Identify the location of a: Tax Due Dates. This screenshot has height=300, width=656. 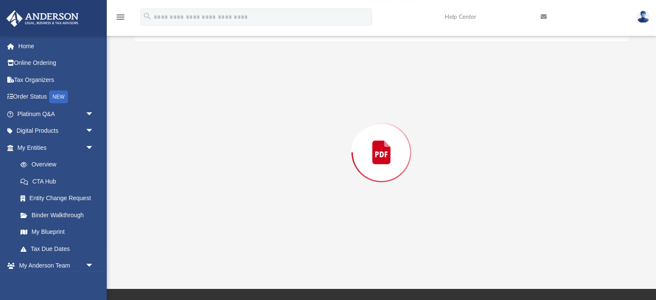
(59, 249).